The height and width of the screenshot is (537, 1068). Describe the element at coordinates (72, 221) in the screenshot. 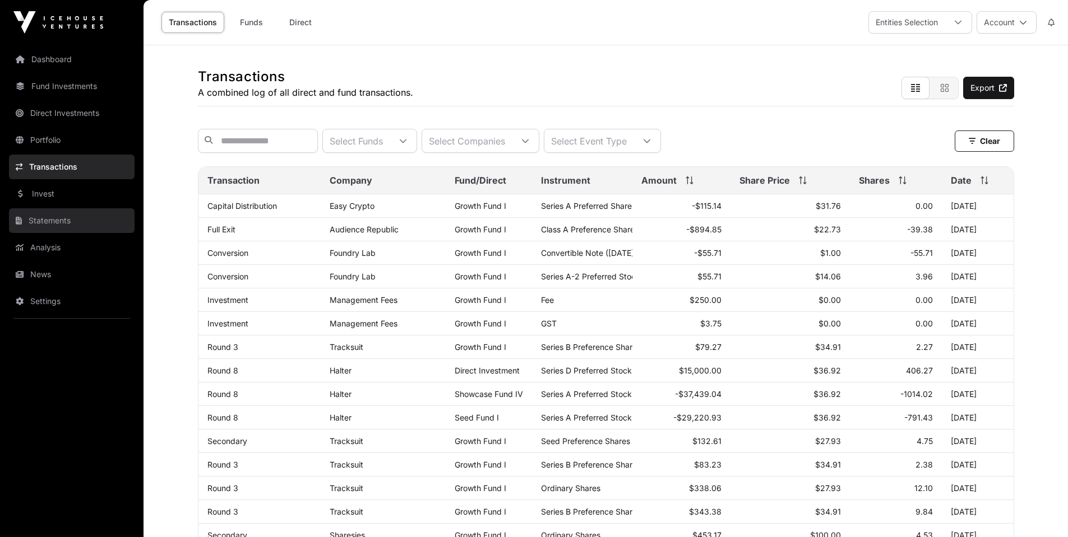

I see `a: Statements` at that location.